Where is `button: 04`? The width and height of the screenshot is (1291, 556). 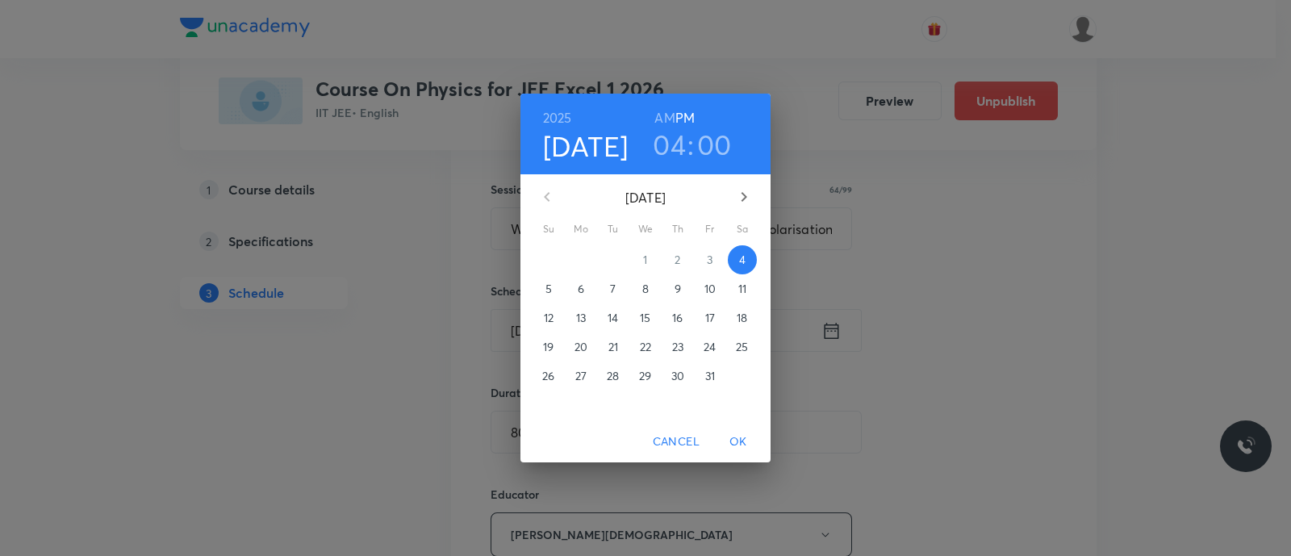 button: 04 is located at coordinates (669, 144).